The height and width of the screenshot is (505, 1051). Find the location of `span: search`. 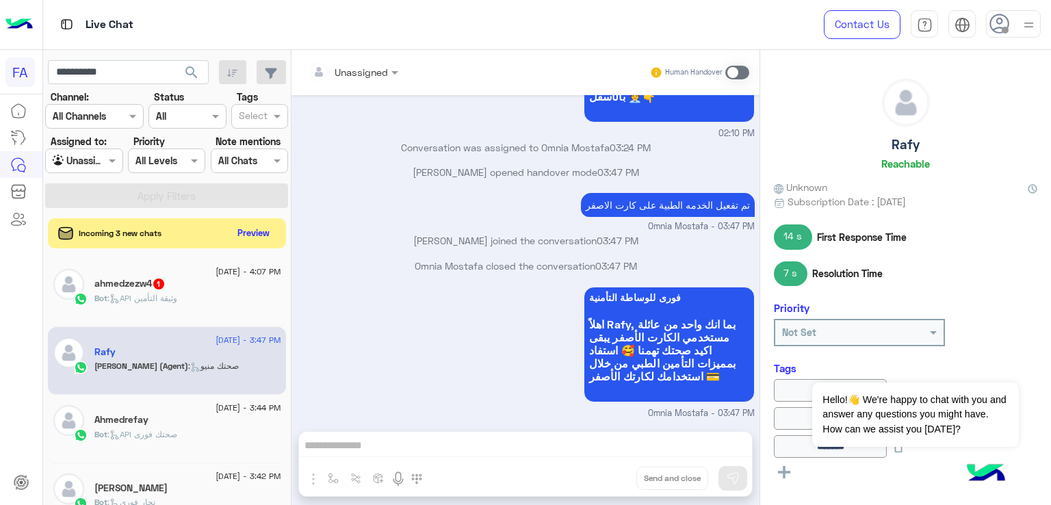

span: search is located at coordinates (192, 73).